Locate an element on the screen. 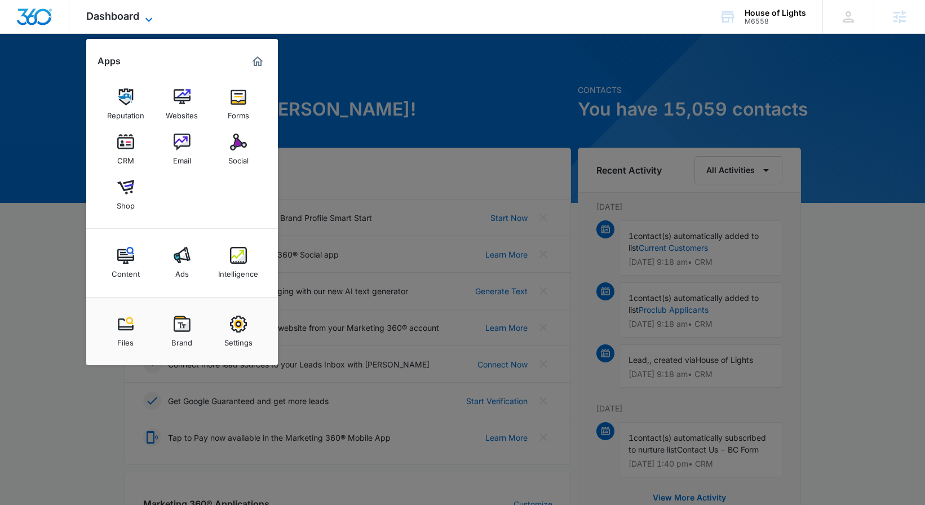 The height and width of the screenshot is (505, 925). div: CRM is located at coordinates (126, 158).